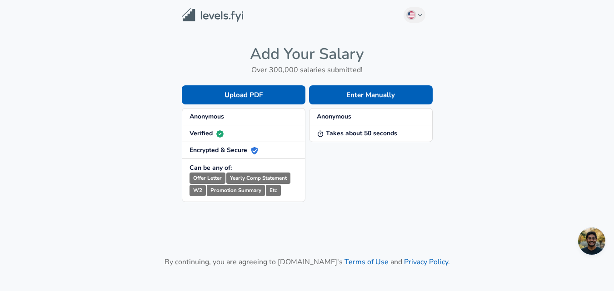  What do you see at coordinates (411, 15) in the screenshot?
I see `img: English (US)` at bounding box center [411, 15].